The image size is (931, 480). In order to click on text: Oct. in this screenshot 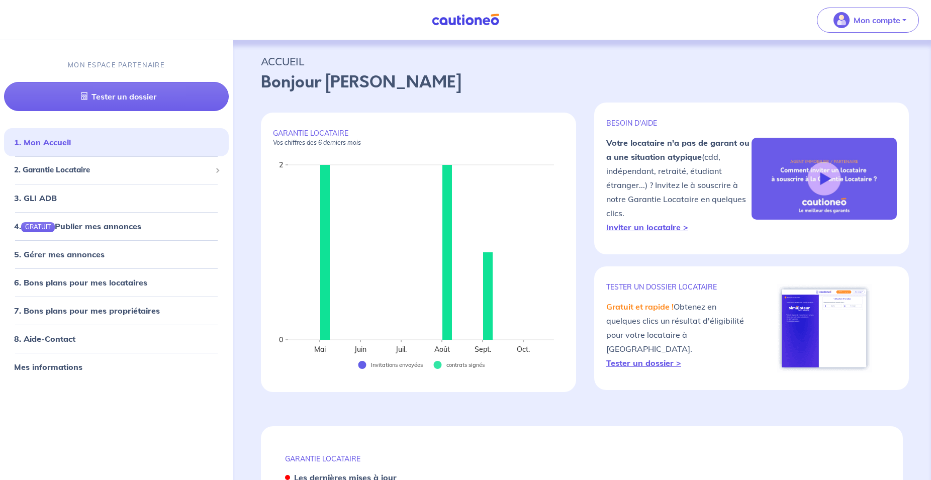, I will do `click(523, 349)`.